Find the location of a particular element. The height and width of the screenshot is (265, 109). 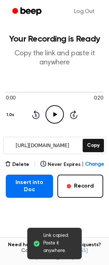

span: Contact us is located at coordinates (55, 254).